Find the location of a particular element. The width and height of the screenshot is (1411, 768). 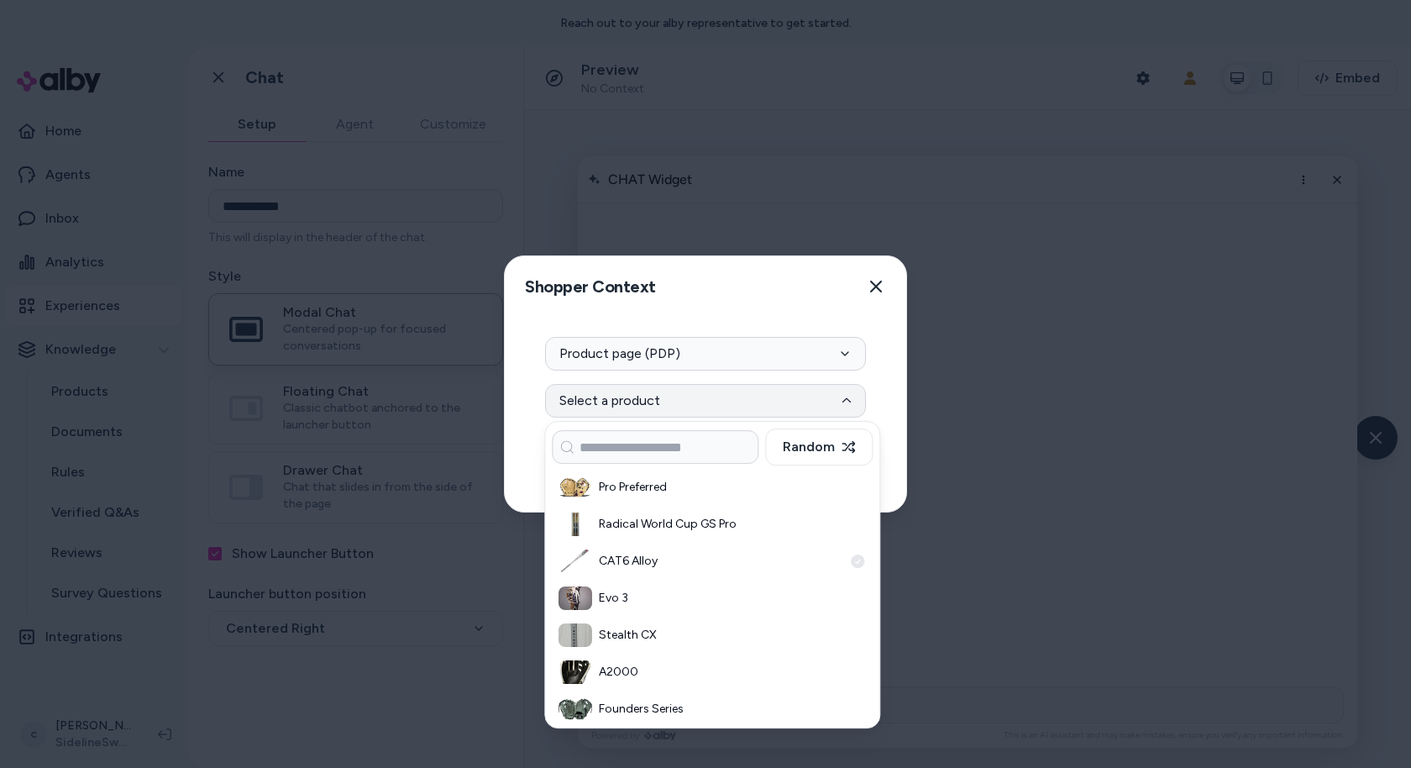

img: Founders Series is located at coordinates (575, 709).